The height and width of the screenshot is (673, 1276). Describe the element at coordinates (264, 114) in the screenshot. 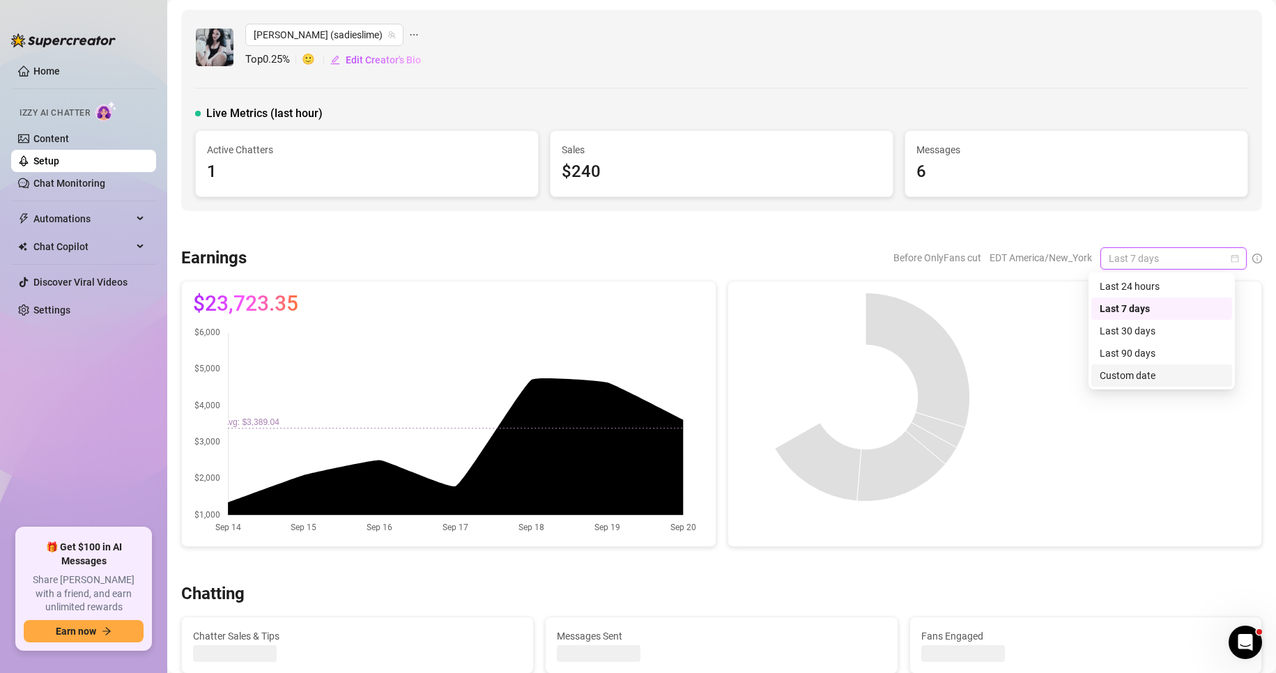

I see `span: Live Metrics (last hour)` at that location.